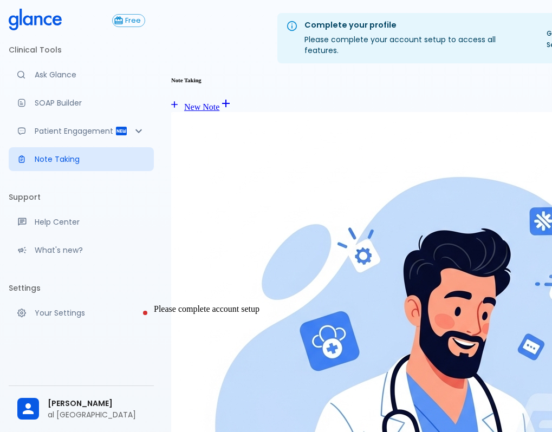 The width and height of the screenshot is (552, 432). I want to click on p: Patient Engagement, so click(75, 131).